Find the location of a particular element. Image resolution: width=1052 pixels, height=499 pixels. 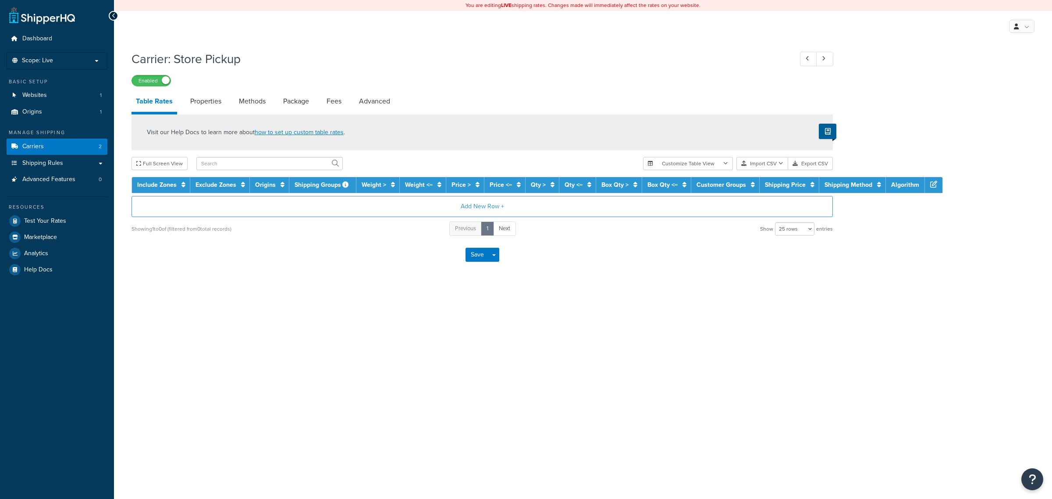

a: Websites1 is located at coordinates (57, 95).